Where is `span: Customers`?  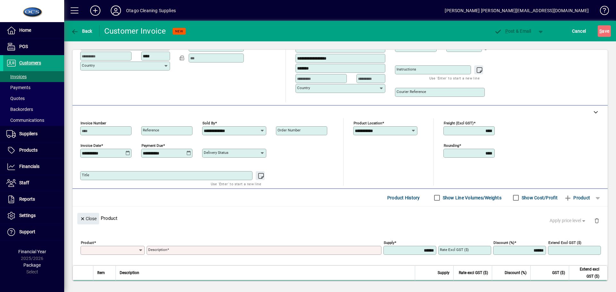 span: Customers is located at coordinates (30, 63).